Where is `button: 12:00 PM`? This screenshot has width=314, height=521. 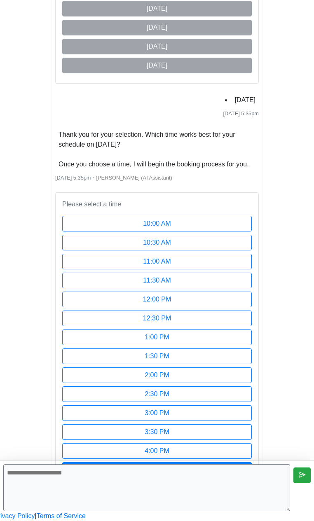
button: 12:00 PM is located at coordinates (157, 299).